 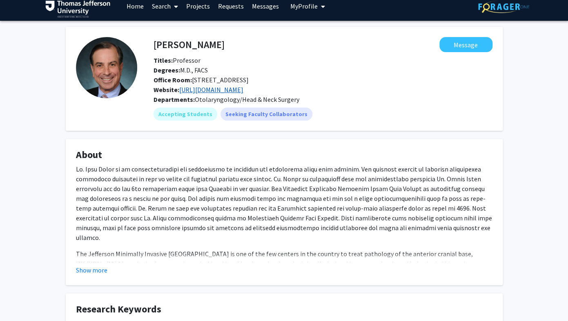 I want to click on b: Titles:, so click(x=163, y=60).